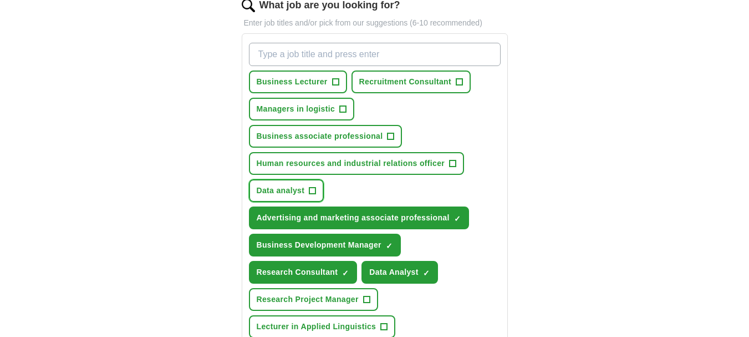 This screenshot has height=337, width=749. I want to click on button: Research Project Manager, so click(313, 299).